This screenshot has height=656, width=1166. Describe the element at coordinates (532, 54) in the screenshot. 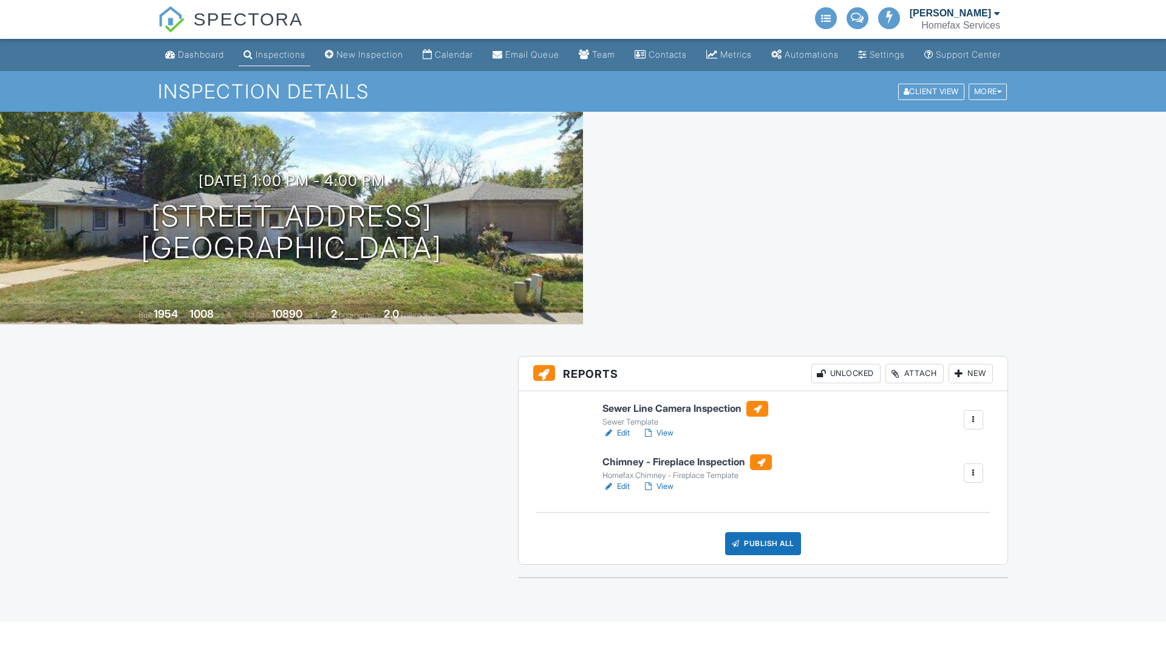

I see `div: Email Queue` at that location.